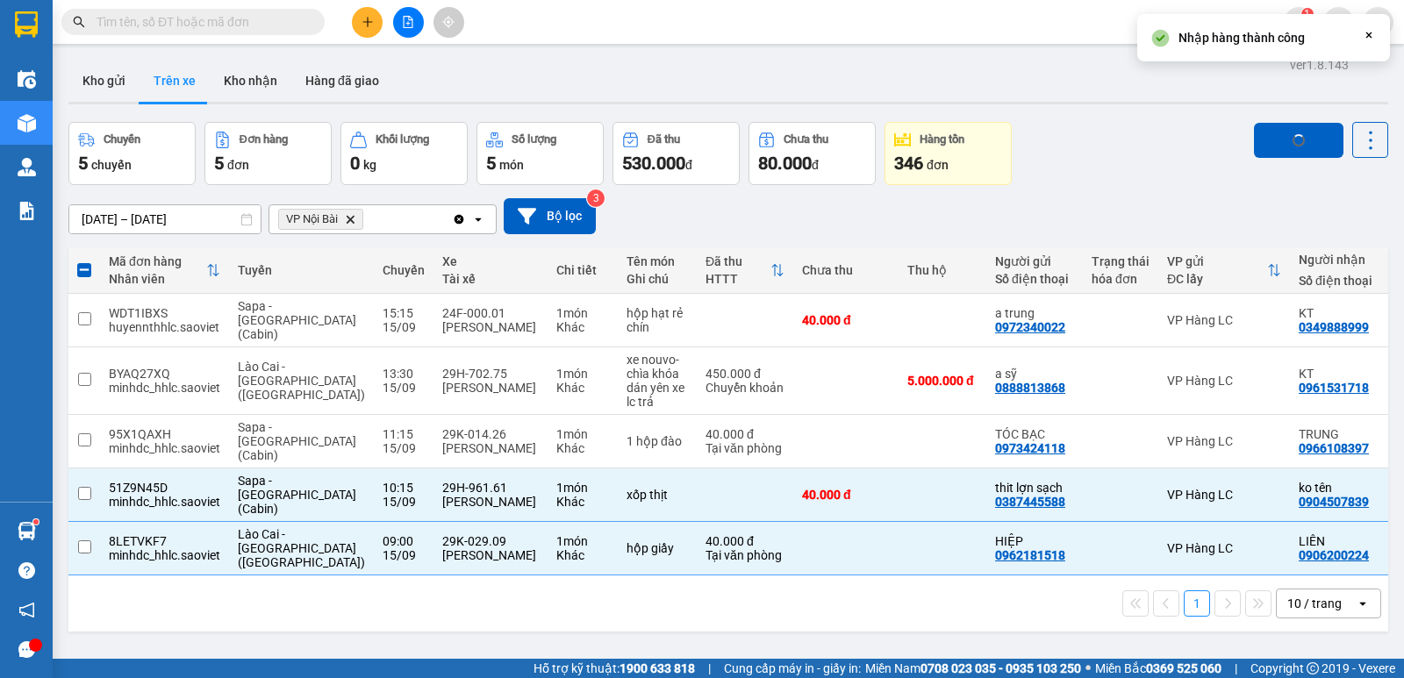 The width and height of the screenshot is (1404, 678). What do you see at coordinates (104, 81) in the screenshot?
I see `button: Kho gửi` at bounding box center [104, 81].